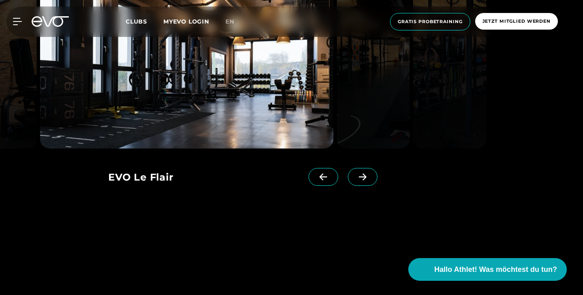  Describe the element at coordinates (487, 269) in the screenshot. I see `button: Hallo Athlet! Was möchtest du tun?` at that location.